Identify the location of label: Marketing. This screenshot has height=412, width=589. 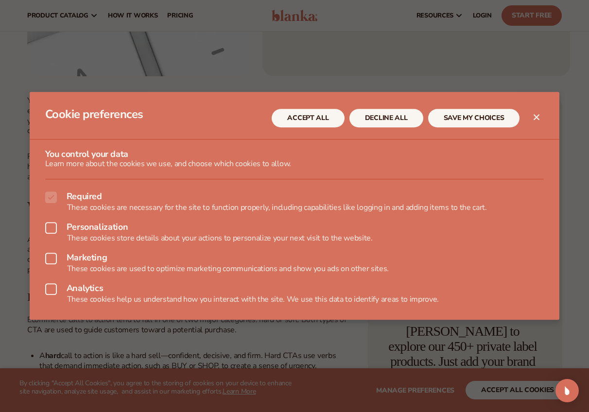
(294, 258).